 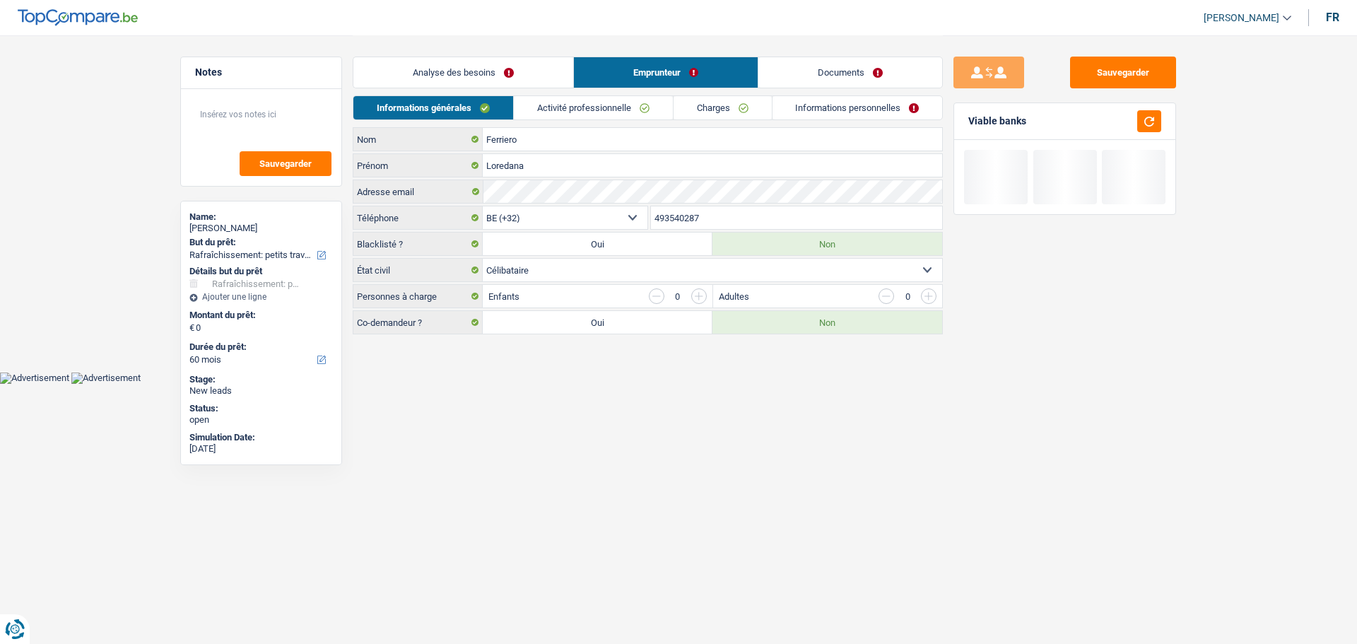 What do you see at coordinates (261, 391) in the screenshot?
I see `div: New leads` at bounding box center [261, 391].